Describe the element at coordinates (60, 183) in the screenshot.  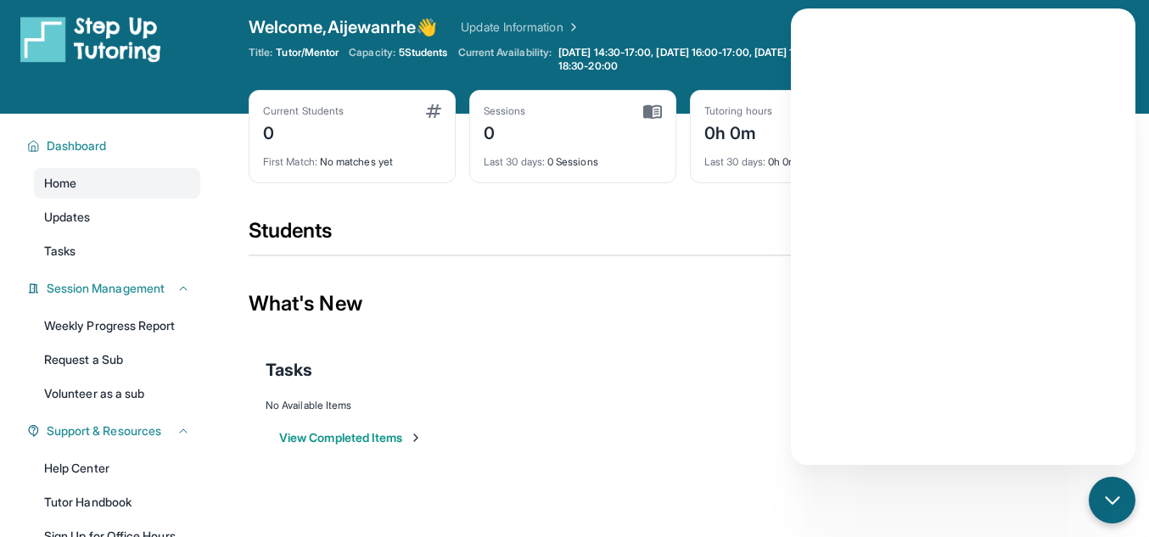
I see `span: Home` at that location.